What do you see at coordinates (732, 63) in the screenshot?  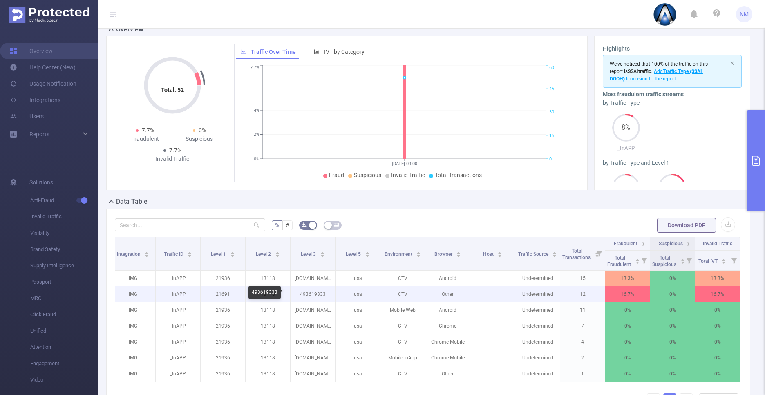 I see `button: icon: close` at bounding box center [732, 63].